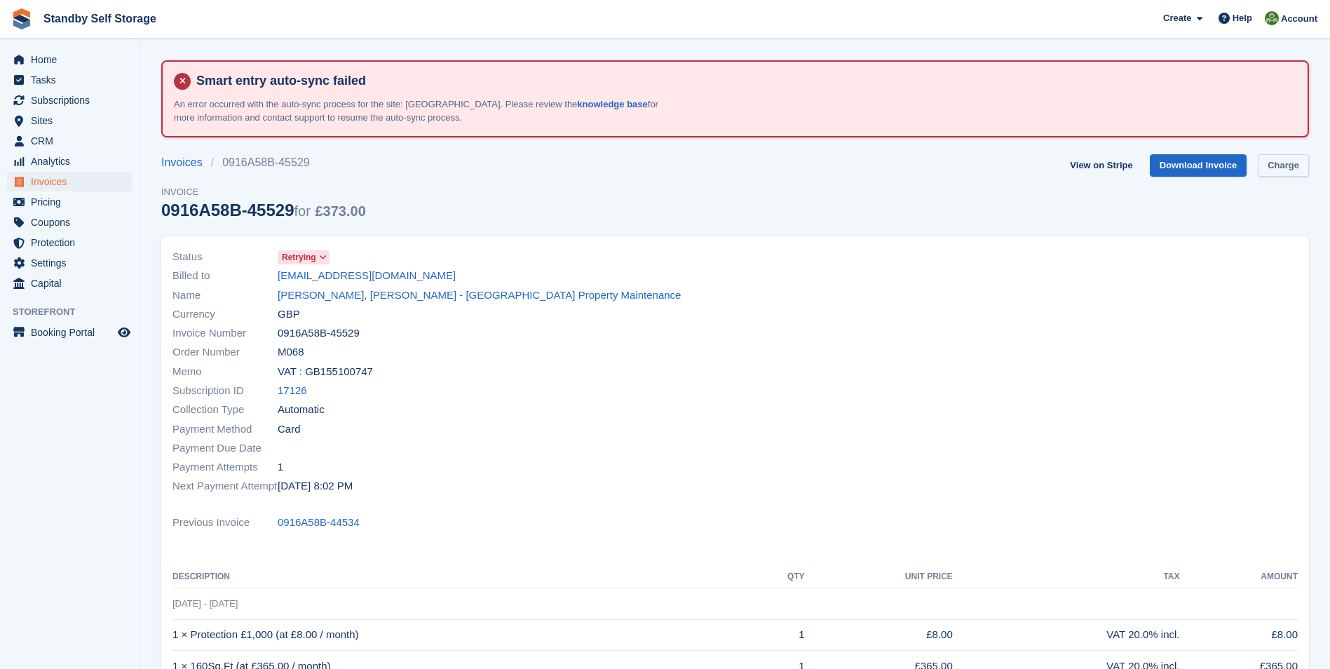 The height and width of the screenshot is (669, 1330). Describe the element at coordinates (264, 210) in the screenshot. I see `div: 0916A58B-45529` at that location.